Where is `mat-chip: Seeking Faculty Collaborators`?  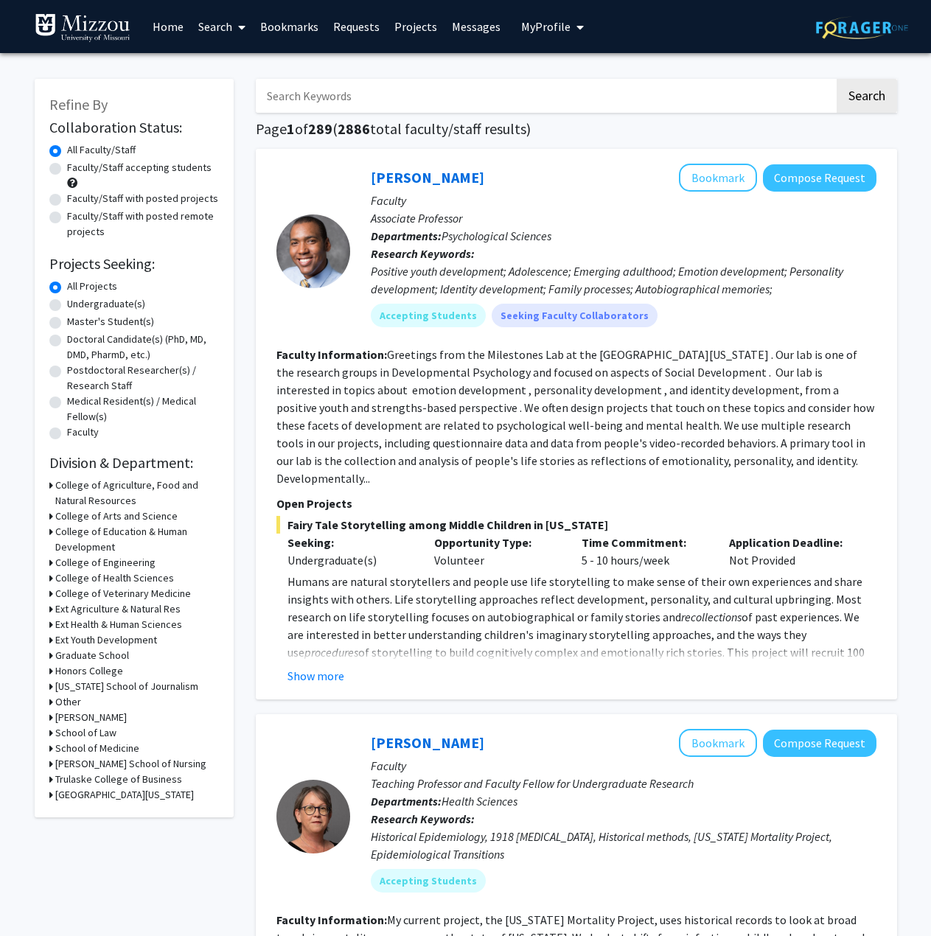
mat-chip: Seeking Faculty Collaborators is located at coordinates (574, 315).